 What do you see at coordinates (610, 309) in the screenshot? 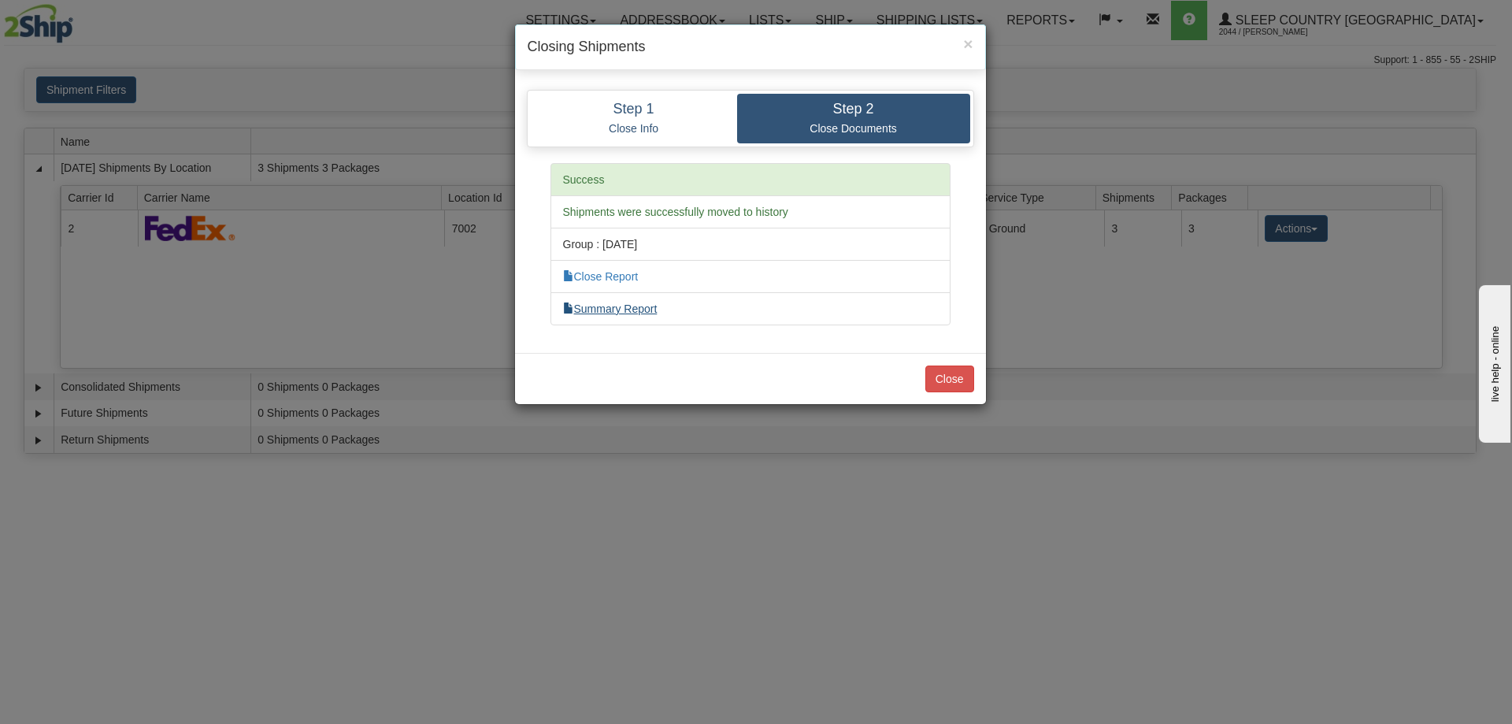
I see `a: Summary Report` at bounding box center [610, 309].